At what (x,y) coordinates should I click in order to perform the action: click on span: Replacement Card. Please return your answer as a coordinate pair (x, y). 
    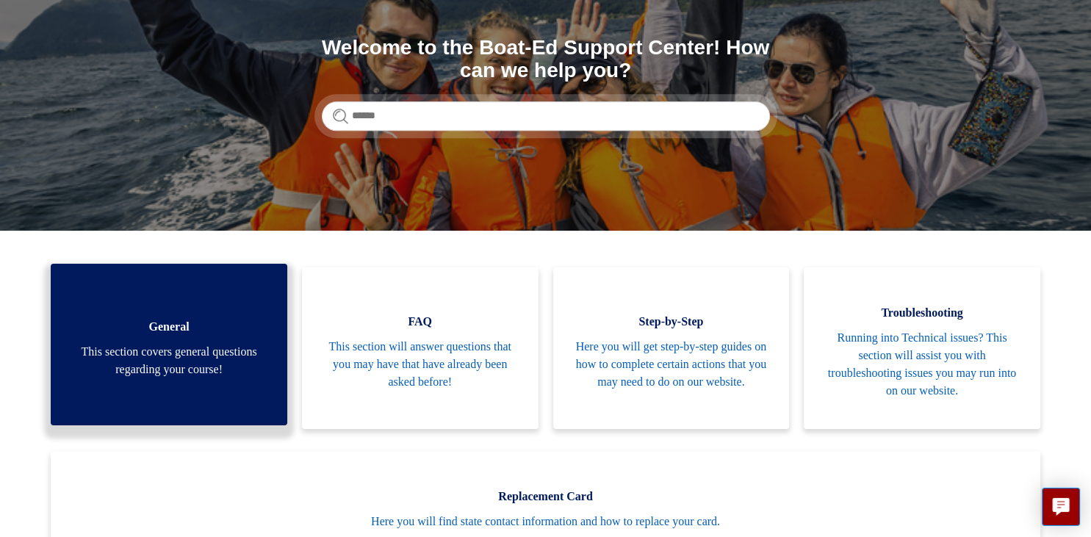
    Looking at the image, I should click on (545, 497).